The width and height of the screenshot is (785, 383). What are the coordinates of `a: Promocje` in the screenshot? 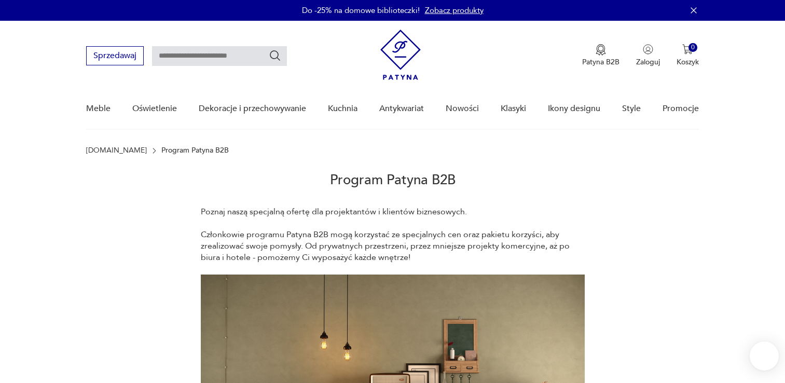 It's located at (681, 108).